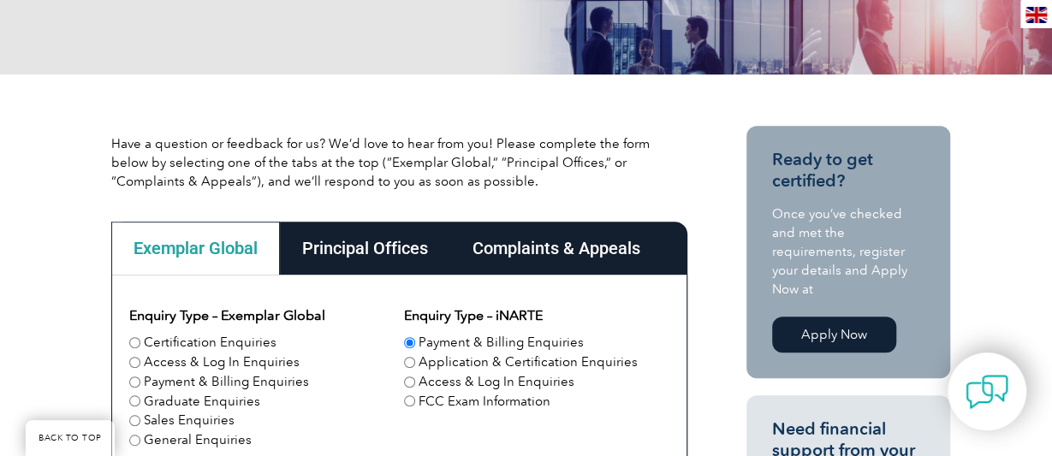 Image resolution: width=1052 pixels, height=456 pixels. Describe the element at coordinates (198, 440) in the screenshot. I see `label: General Enquiries` at that location.